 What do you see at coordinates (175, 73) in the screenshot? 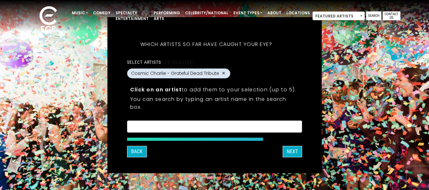
I see `span: Cosmic Charlie - Grateful Dead Tribute` at bounding box center [175, 73].